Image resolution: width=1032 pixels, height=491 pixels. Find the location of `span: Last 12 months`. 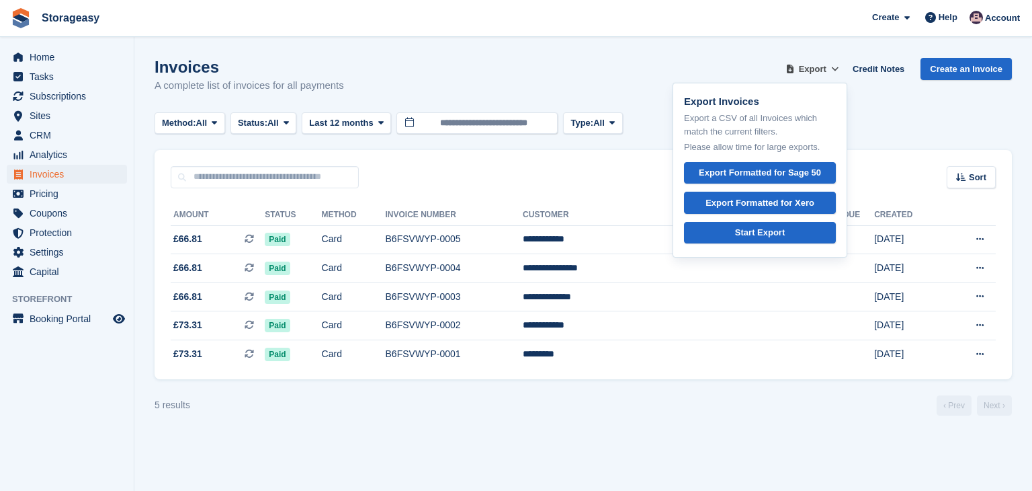

span: Last 12 months is located at coordinates (341, 123).